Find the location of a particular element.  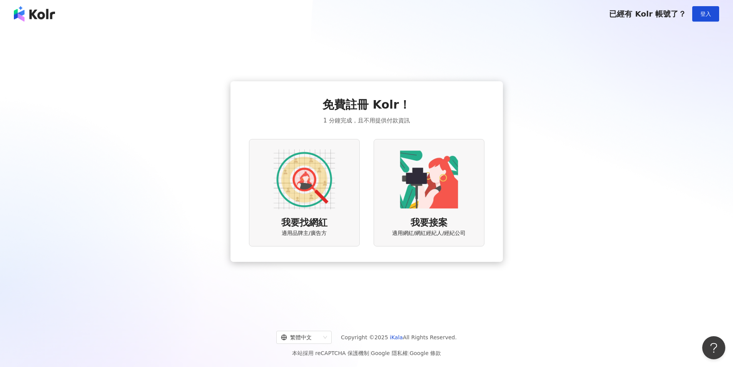

a: Google 條款 is located at coordinates (425, 353).